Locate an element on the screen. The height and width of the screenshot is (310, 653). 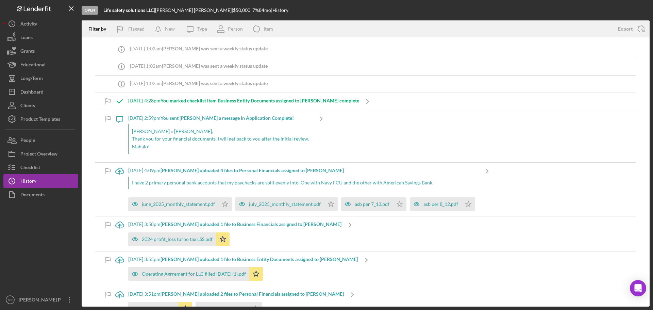
div: I have 2 primary personal bank accounts that my paychecks are split evenly into. One with Navy FC... is located at coordinates (303, 183).